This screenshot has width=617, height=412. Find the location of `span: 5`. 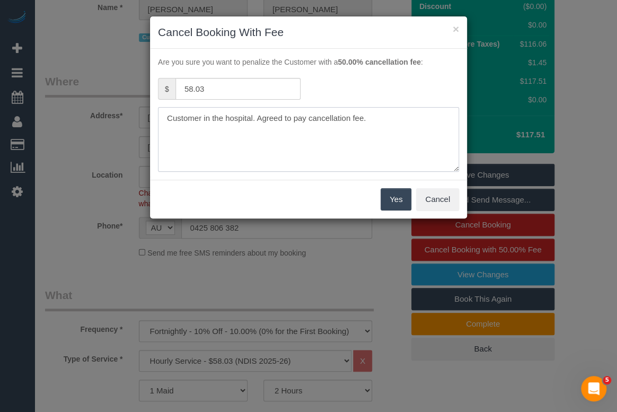

span: 5 is located at coordinates (607, 380).